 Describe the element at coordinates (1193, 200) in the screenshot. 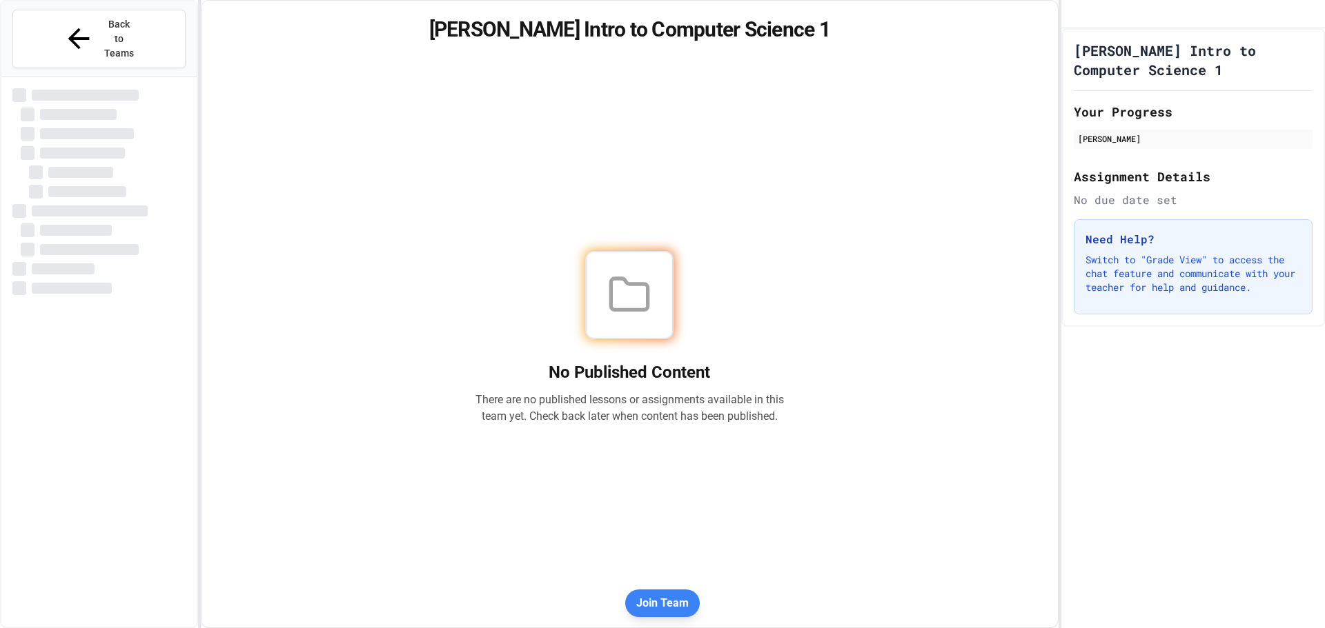

I see `div: No due date set` at that location.